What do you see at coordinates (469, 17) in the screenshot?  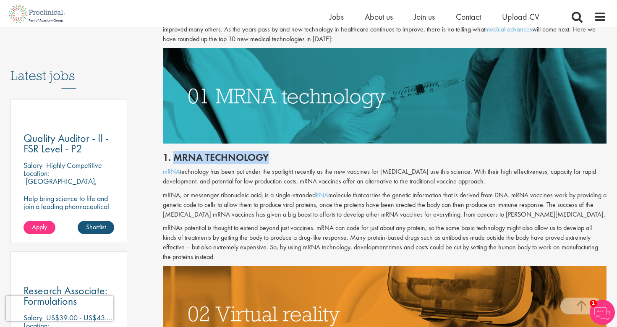 I see `span: Contact` at bounding box center [469, 17].